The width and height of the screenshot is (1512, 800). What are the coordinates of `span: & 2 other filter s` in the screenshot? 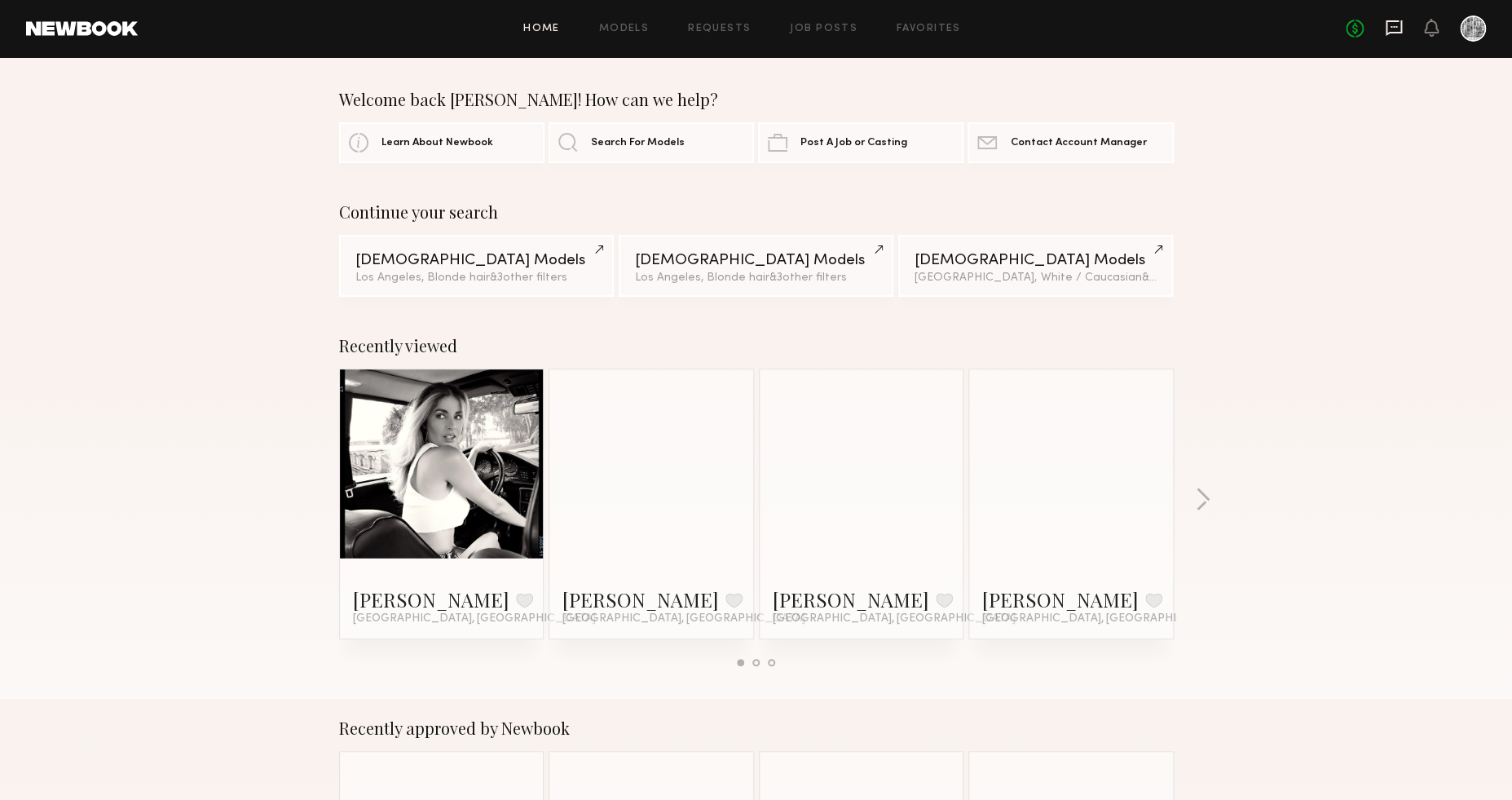 It's located at (1180, 277).